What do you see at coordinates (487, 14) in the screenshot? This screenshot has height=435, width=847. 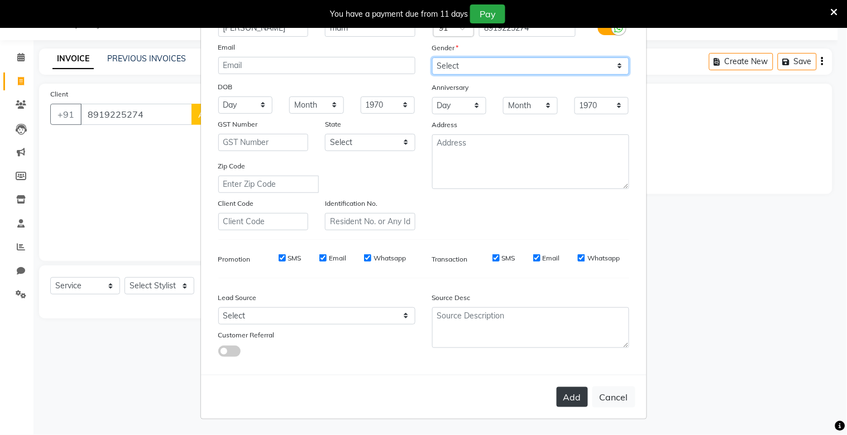 I see `button: Pay` at bounding box center [487, 14].